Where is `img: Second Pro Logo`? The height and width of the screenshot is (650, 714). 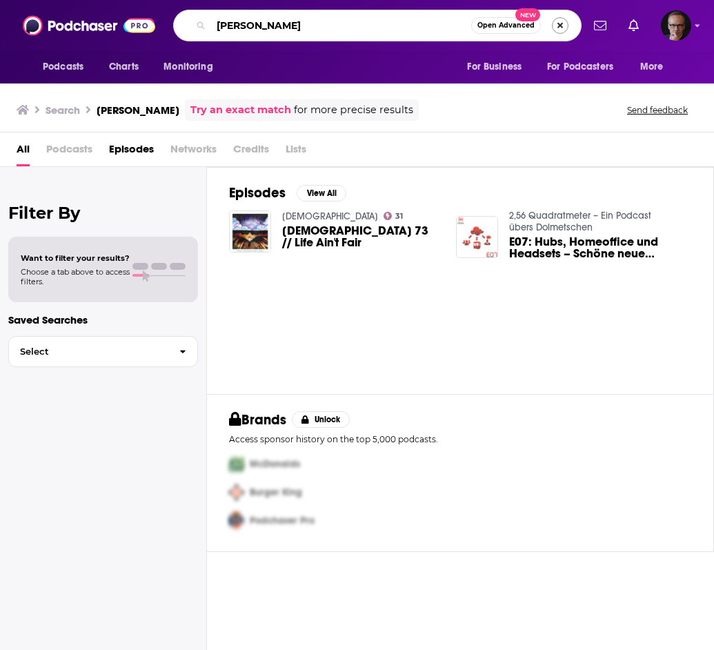 img: Second Pro Logo is located at coordinates (237, 492).